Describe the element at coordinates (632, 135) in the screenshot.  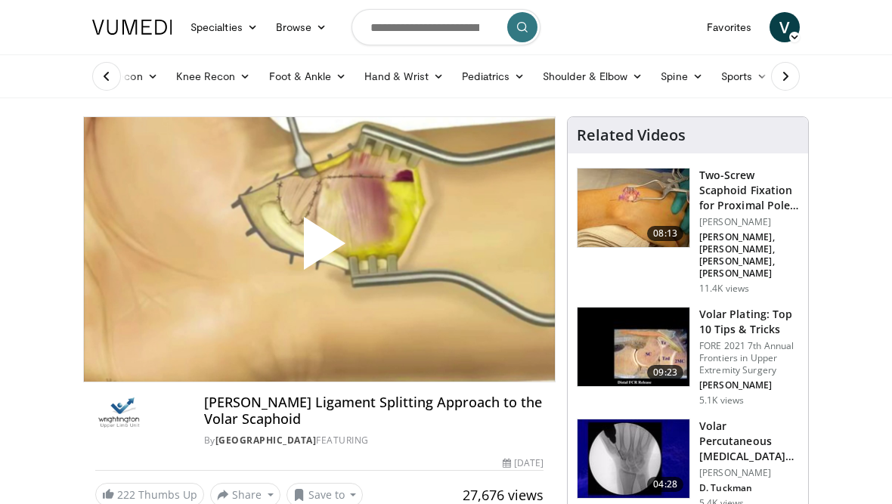
I see `h4: Related Videos` at that location.